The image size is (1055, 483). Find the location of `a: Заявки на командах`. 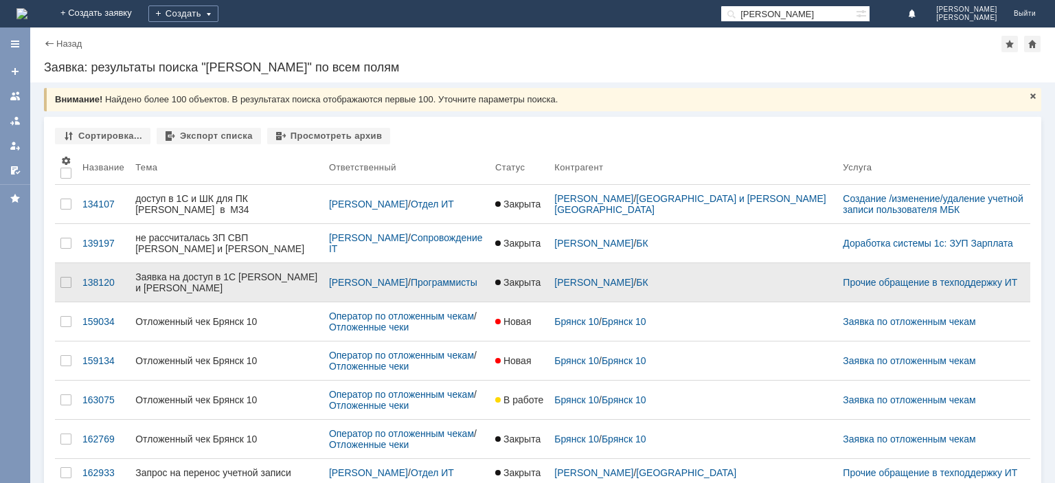

a: Заявки на командах is located at coordinates (15, 96).